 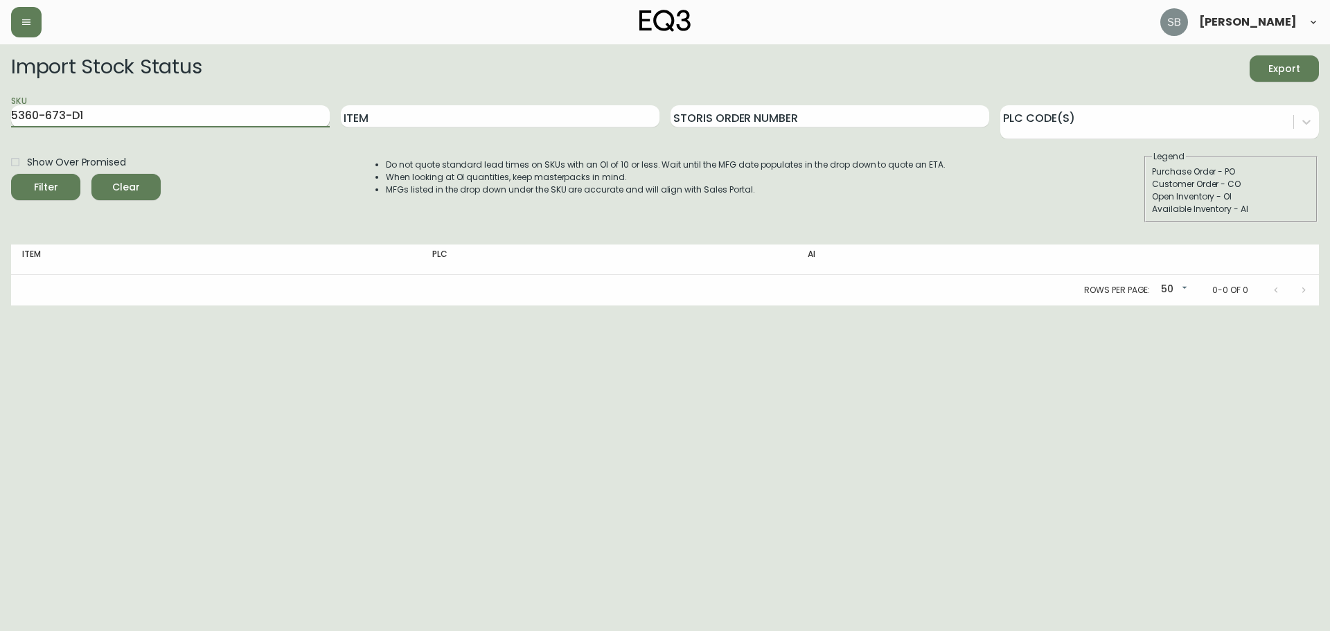 What do you see at coordinates (1172, 289) in the screenshot?
I see `div: 50` at bounding box center [1172, 289].